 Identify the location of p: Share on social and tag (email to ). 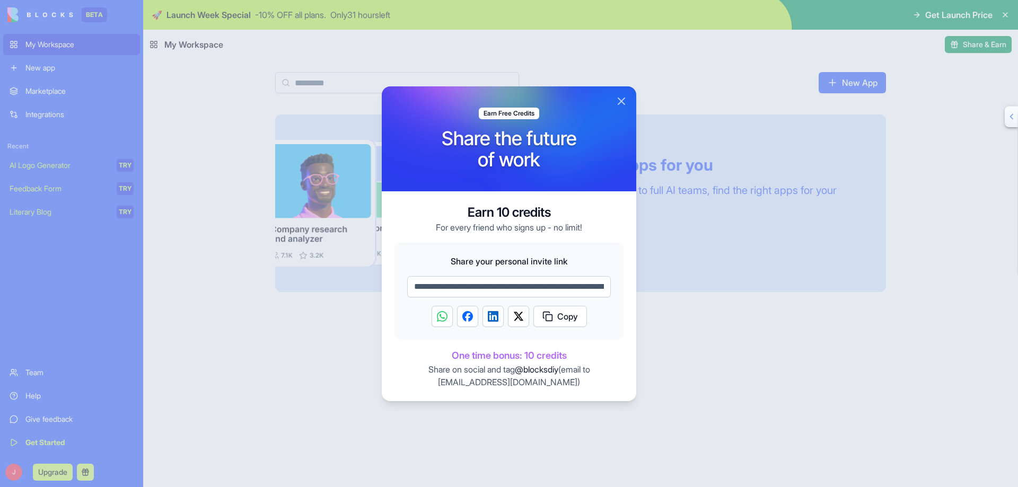
(509, 376).